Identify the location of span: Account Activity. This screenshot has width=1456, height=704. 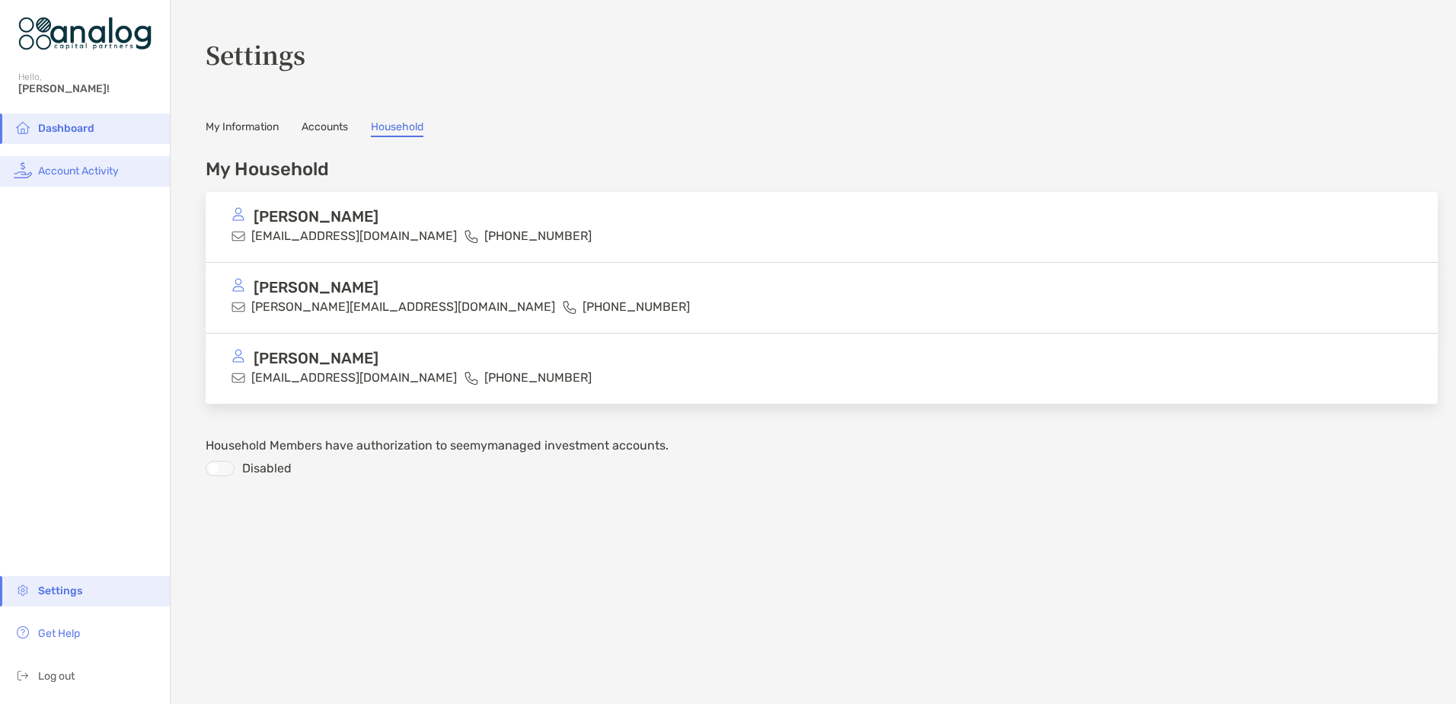
(78, 171).